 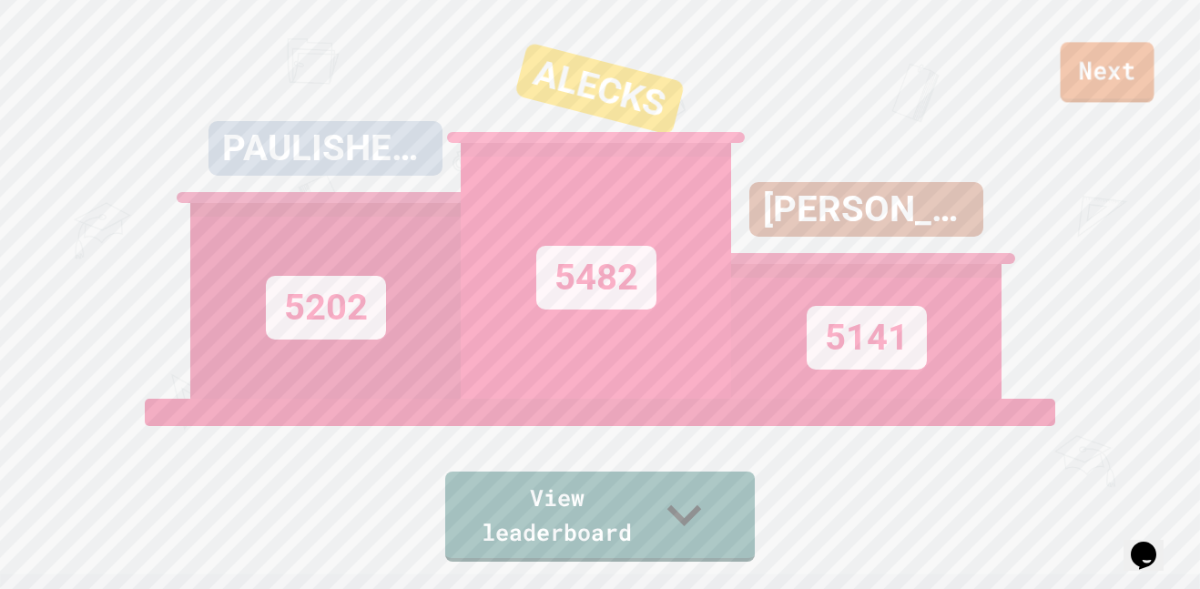 What do you see at coordinates (597, 278) in the screenshot?
I see `div: 5482` at bounding box center [597, 278].